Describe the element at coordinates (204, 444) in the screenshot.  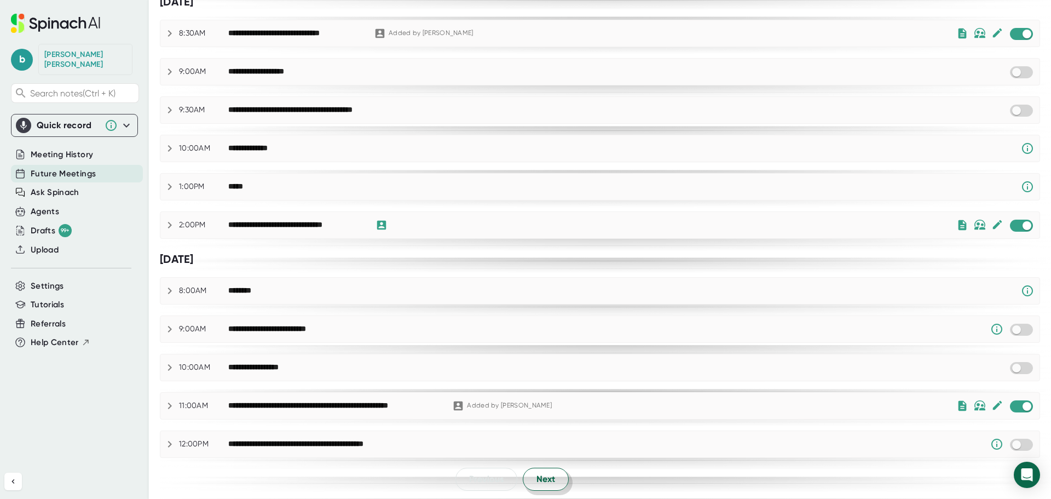
I see `div: 12:00PM` at that location.